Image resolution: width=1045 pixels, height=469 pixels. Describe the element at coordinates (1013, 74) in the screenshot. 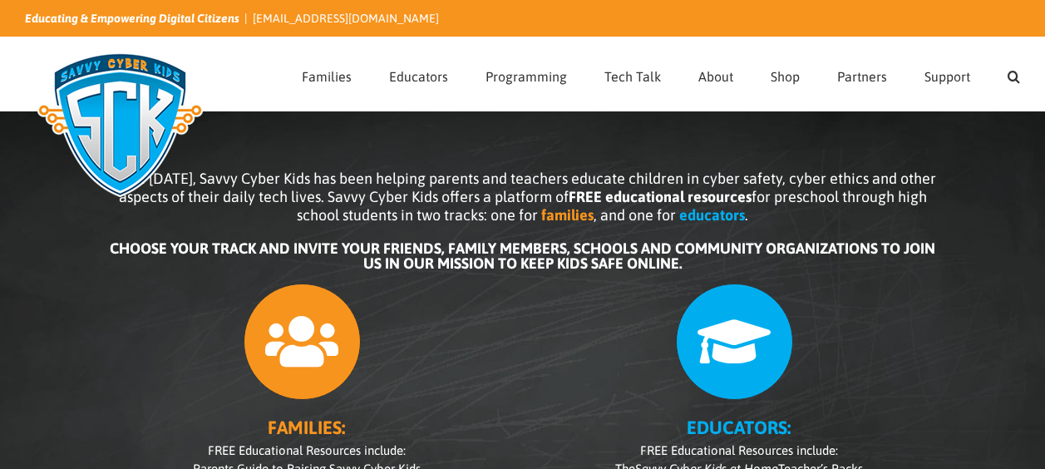

I see `a: Search` at that location.